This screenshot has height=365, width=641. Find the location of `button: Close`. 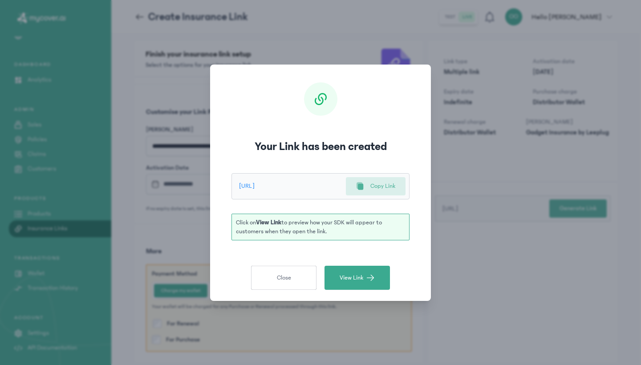

button: Close is located at coordinates (284, 278).